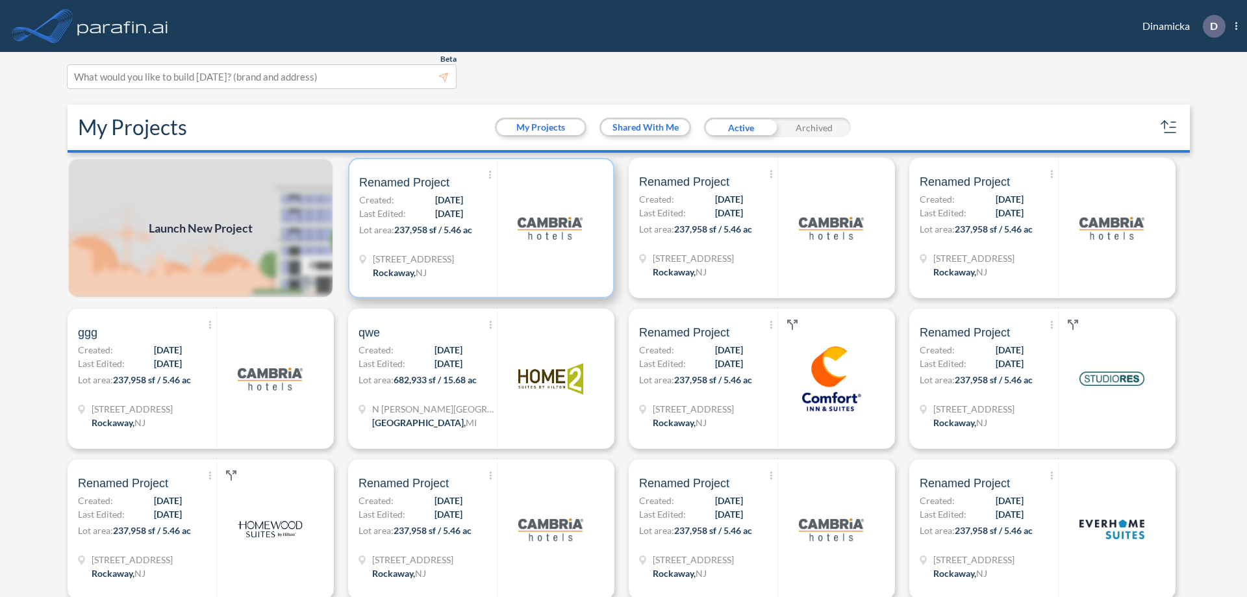  What do you see at coordinates (201, 228) in the screenshot?
I see `a: Launch New Project` at bounding box center [201, 228].